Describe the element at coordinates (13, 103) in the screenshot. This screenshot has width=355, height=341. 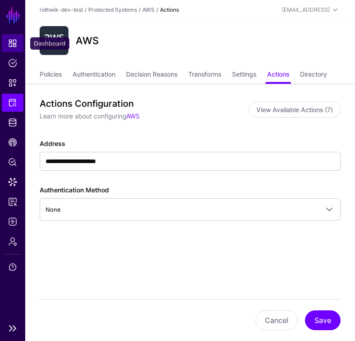
I see `span: Protected Systems` at that location.